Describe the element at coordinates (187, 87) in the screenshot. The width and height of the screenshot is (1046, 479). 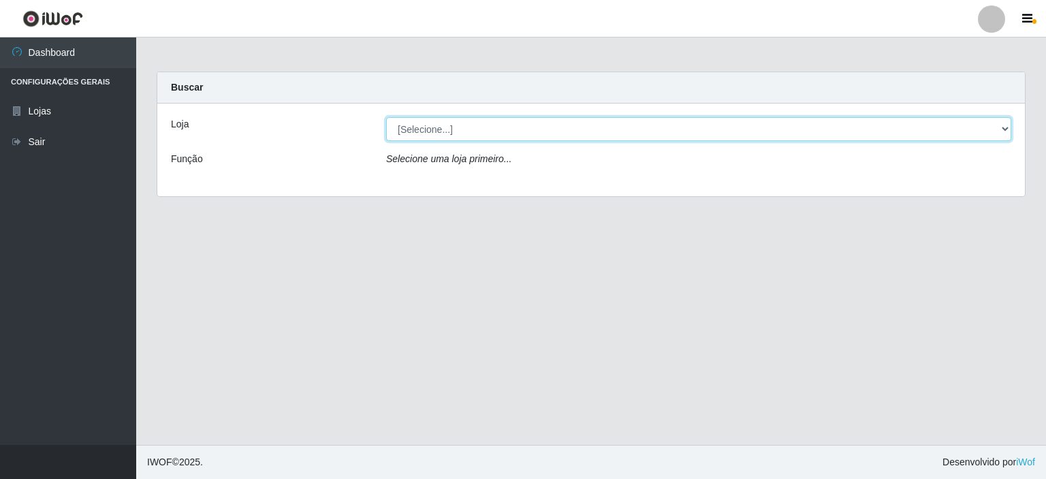
I see `strong: Buscar` at that location.